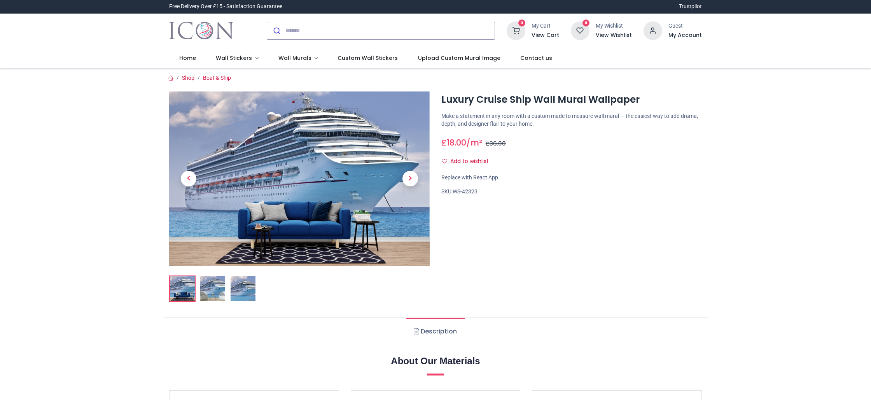 The height and width of the screenshot is (400, 871). What do you see at coordinates (276, 31) in the screenshot?
I see `button: Submit` at bounding box center [276, 31].